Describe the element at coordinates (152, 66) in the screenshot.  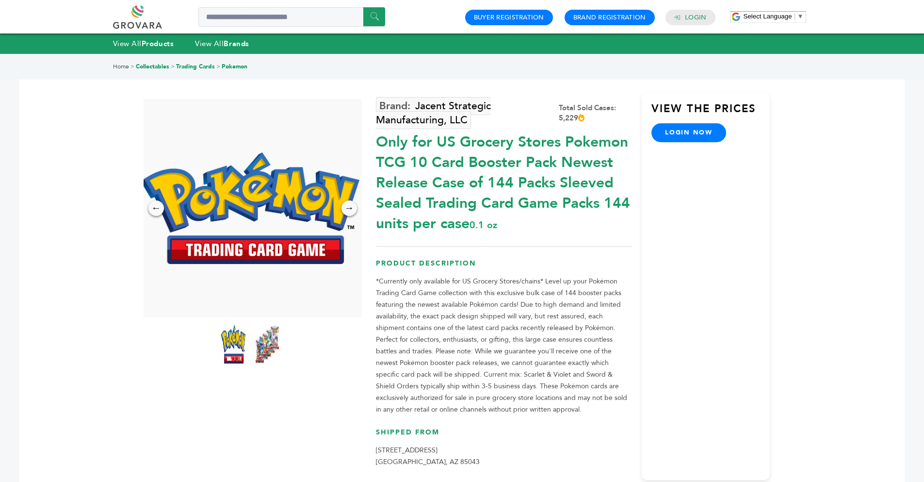
I see `a: Collectables` at that location.